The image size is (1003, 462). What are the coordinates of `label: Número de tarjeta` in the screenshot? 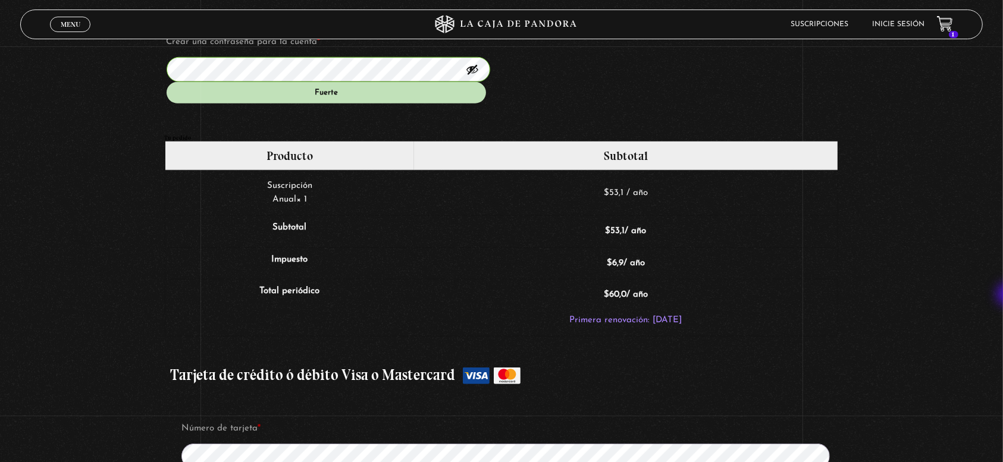 It's located at (510, 429).